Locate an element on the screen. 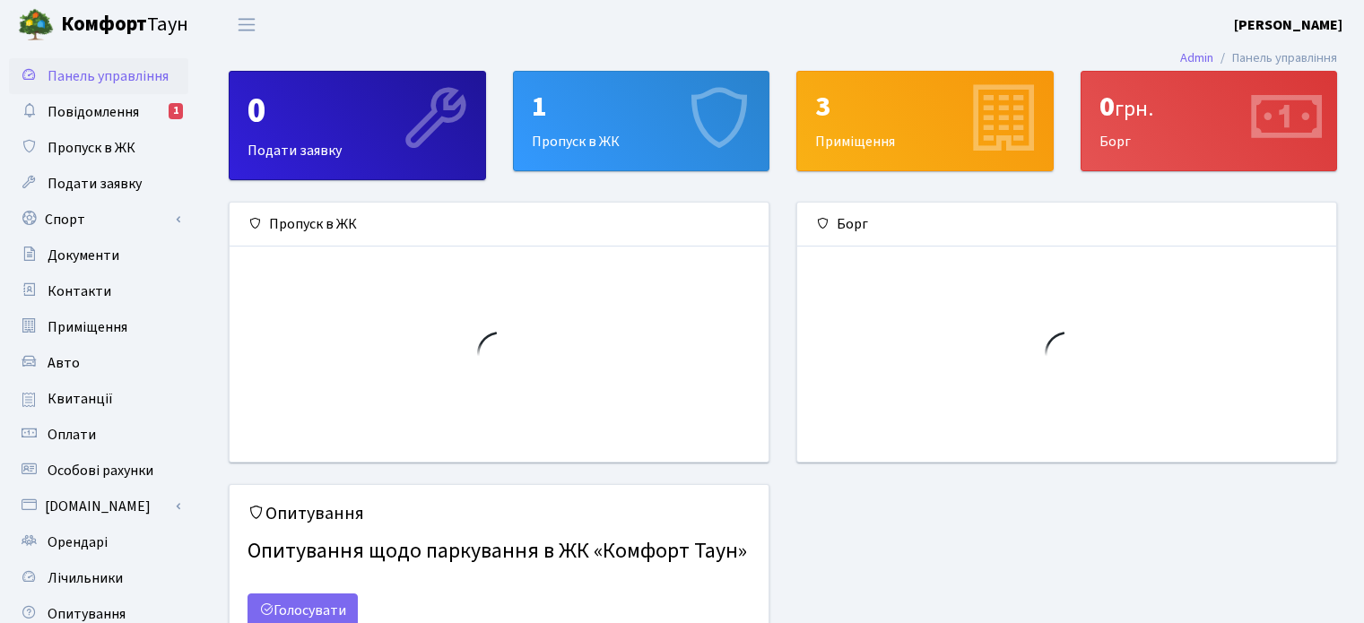  li: Панель управління is located at coordinates (1275, 58).